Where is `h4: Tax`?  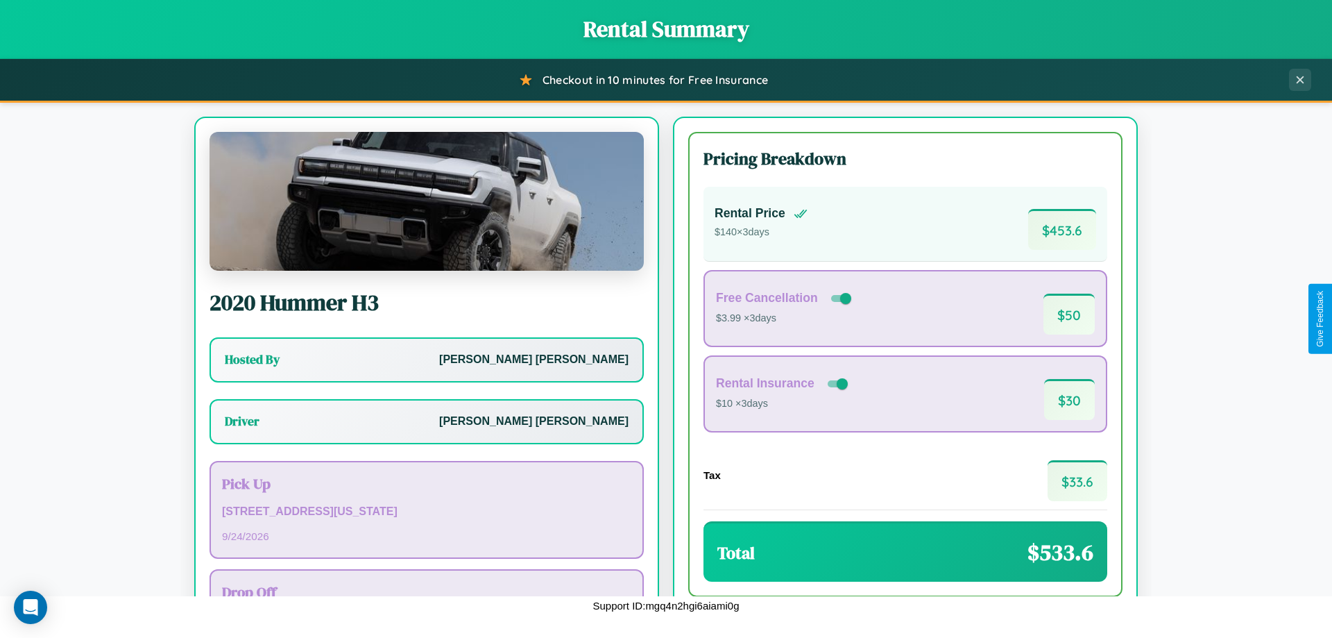
h4: Tax is located at coordinates (712, 475).